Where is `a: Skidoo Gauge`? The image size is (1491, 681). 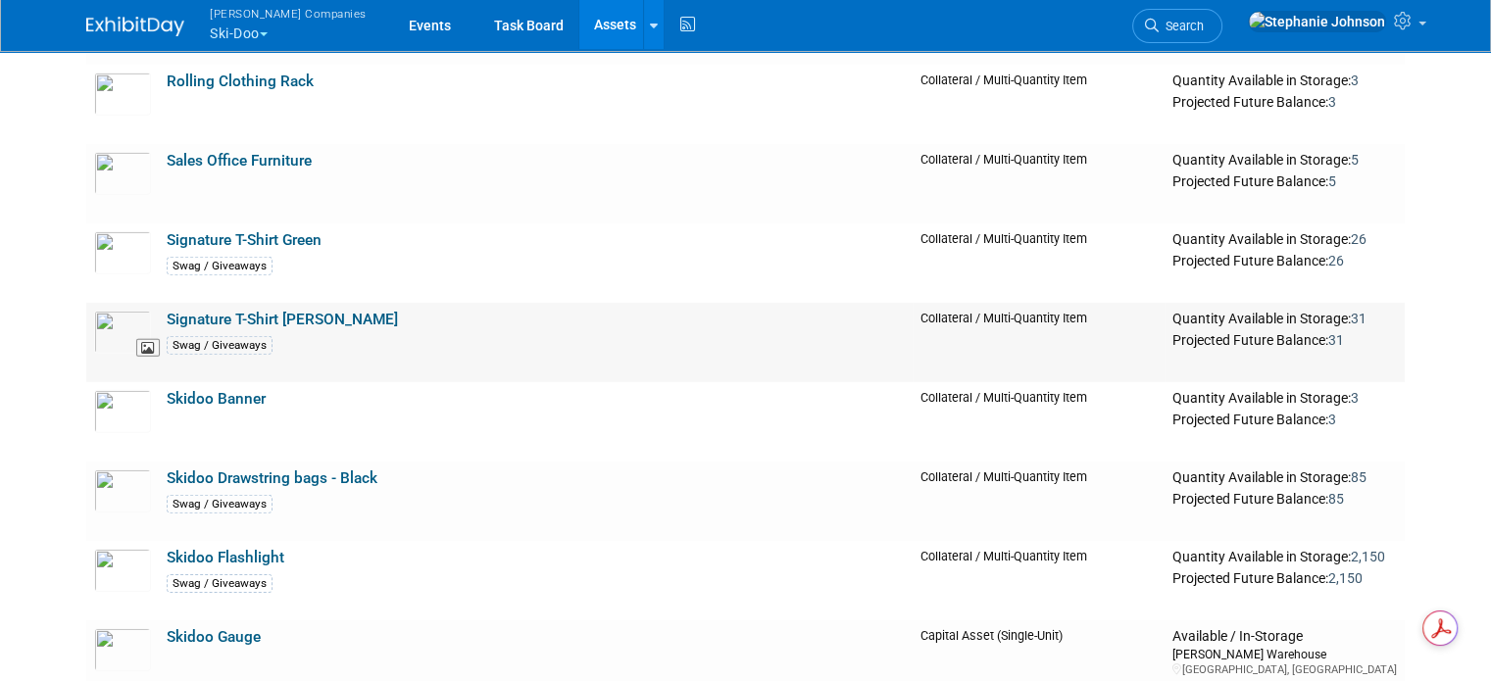 a: Skidoo Gauge is located at coordinates (214, 637).